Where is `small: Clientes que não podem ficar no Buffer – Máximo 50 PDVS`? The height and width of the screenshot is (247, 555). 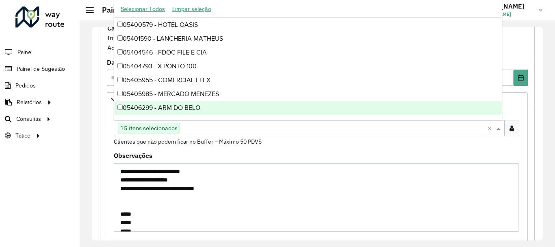
small: Clientes que não podem ficar no Buffer – Máximo 50 PDVS is located at coordinates (188, 141).